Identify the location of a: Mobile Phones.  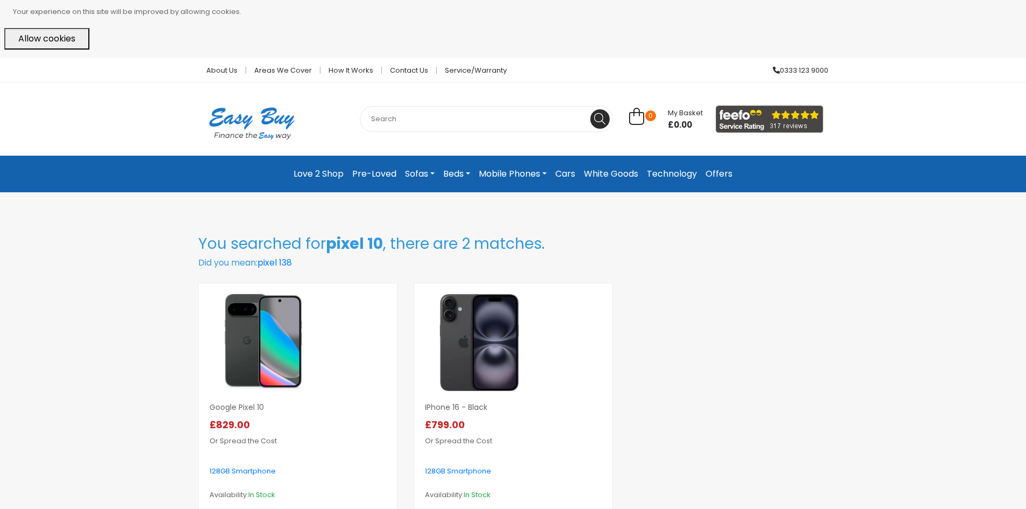
(513, 174).